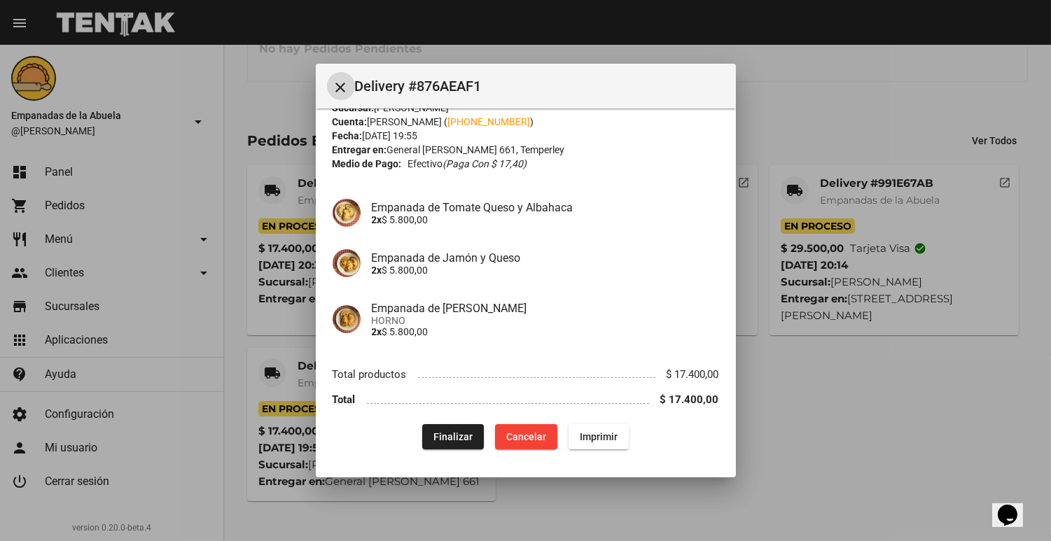 This screenshot has width=1051, height=541. I want to click on span: Delivery #876AEAF1, so click(540, 86).